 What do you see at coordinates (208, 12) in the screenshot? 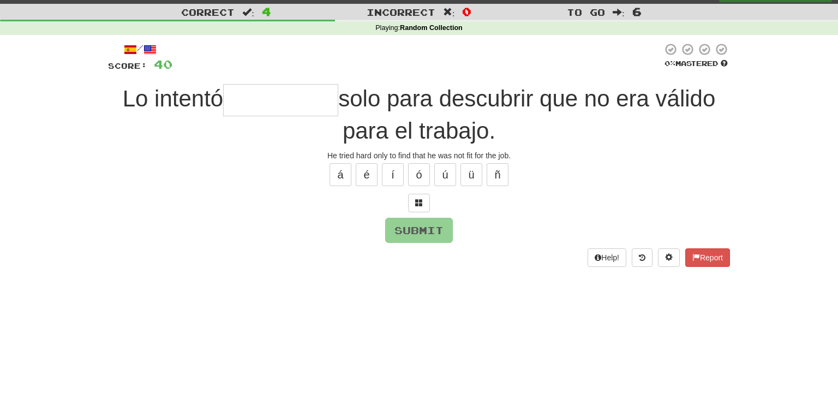
I see `span: Correct` at bounding box center [208, 12].